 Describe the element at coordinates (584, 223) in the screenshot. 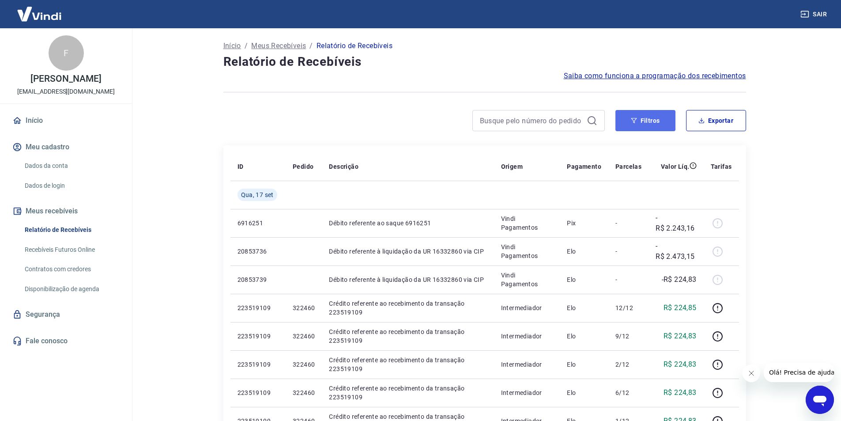

I see `p: Pix` at that location.